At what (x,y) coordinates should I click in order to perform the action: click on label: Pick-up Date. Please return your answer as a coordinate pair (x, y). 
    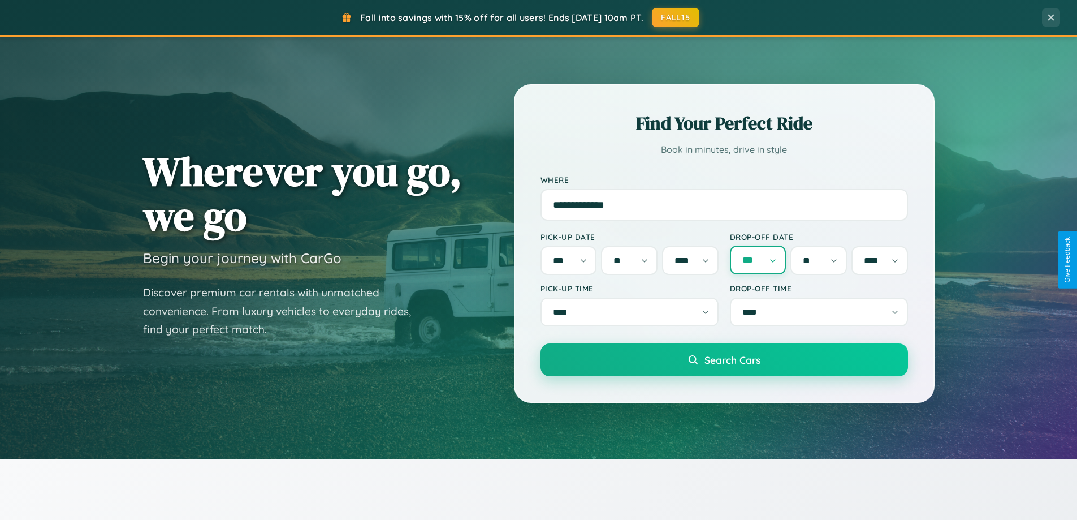
    Looking at the image, I should click on (629, 236).